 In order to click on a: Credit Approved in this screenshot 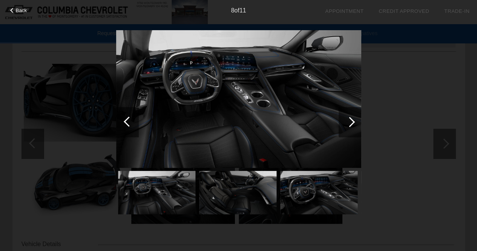, I will do `click(404, 11)`.